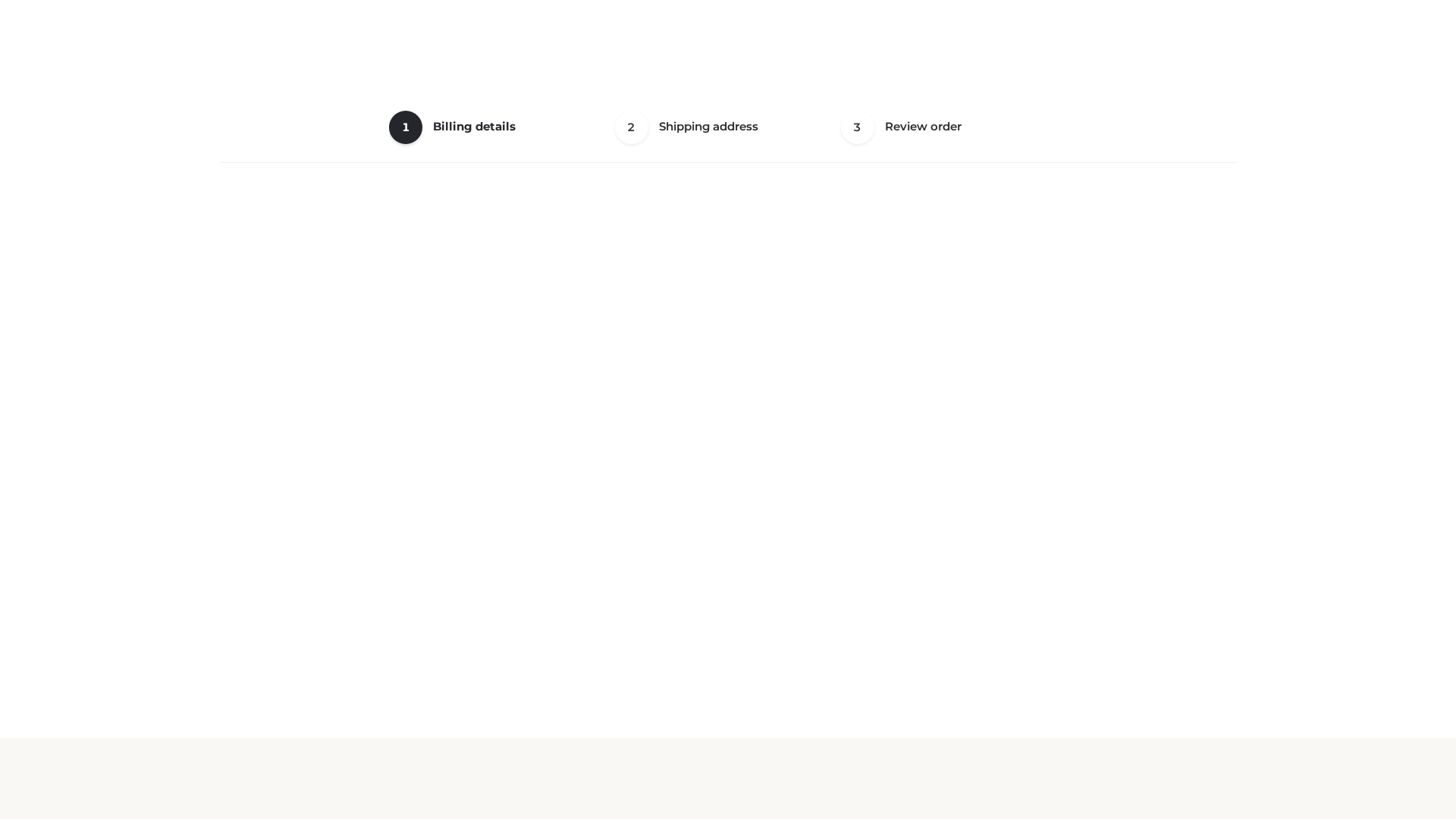 Image resolution: width=1456 pixels, height=819 pixels. I want to click on span: 2, so click(632, 127).